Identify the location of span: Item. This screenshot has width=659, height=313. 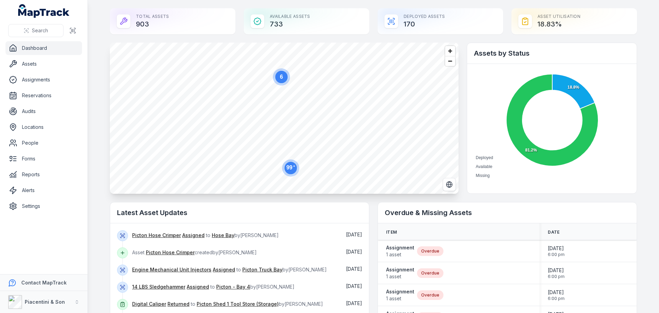
(391, 232).